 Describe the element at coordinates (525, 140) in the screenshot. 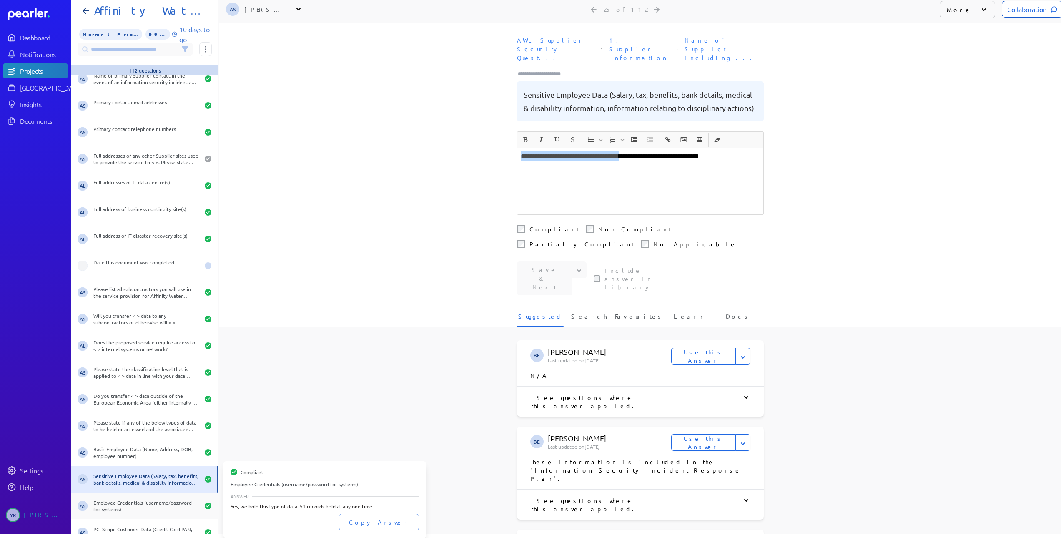

I see `button: Bold` at that location.